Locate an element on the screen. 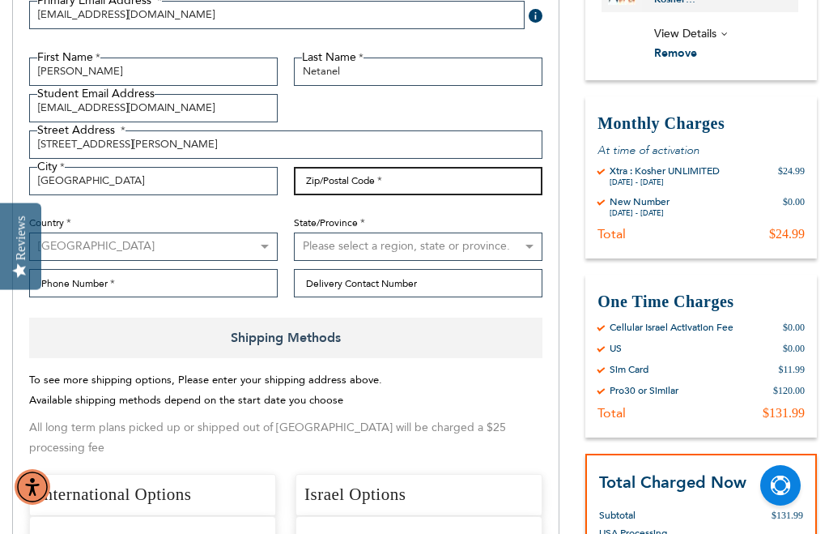 The width and height of the screenshot is (829, 534). div: Accessibility Menu is located at coordinates (32, 487).